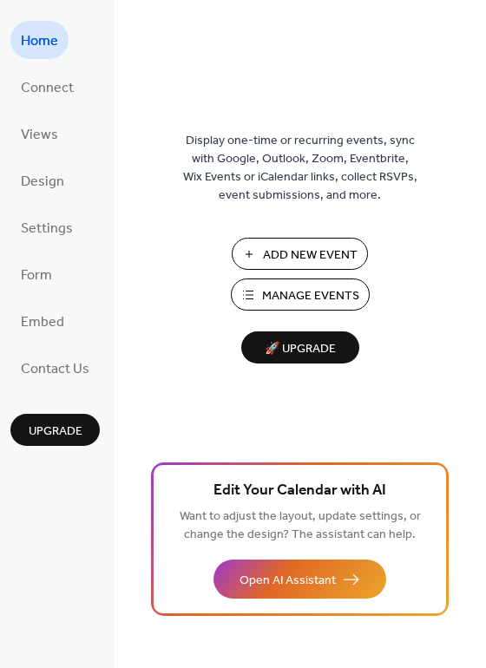  What do you see at coordinates (43, 321) in the screenshot?
I see `a: Embed` at bounding box center [43, 321].